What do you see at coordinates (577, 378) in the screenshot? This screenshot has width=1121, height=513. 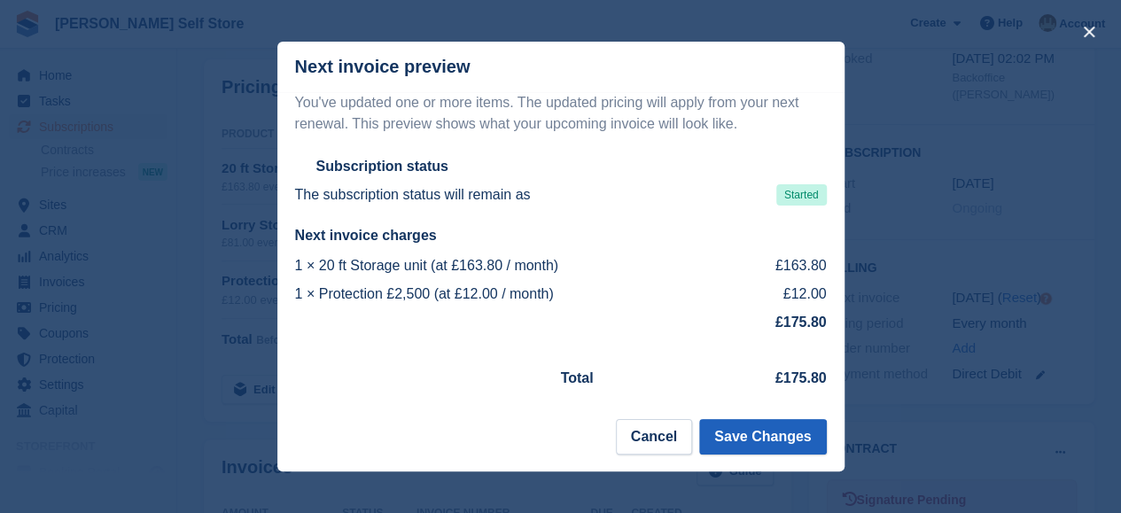 I see `strong: Total` at bounding box center [577, 378].